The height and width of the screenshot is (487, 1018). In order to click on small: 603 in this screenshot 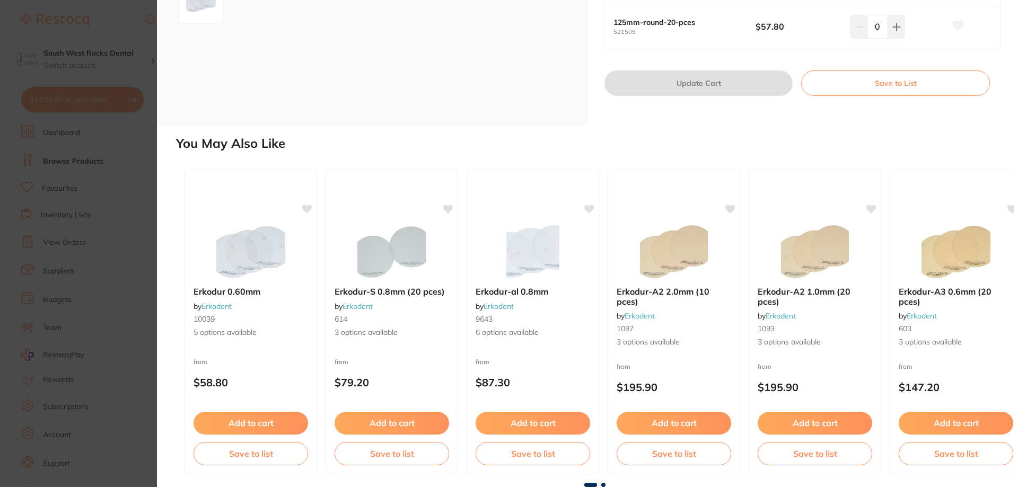, I will do `click(956, 329)`.